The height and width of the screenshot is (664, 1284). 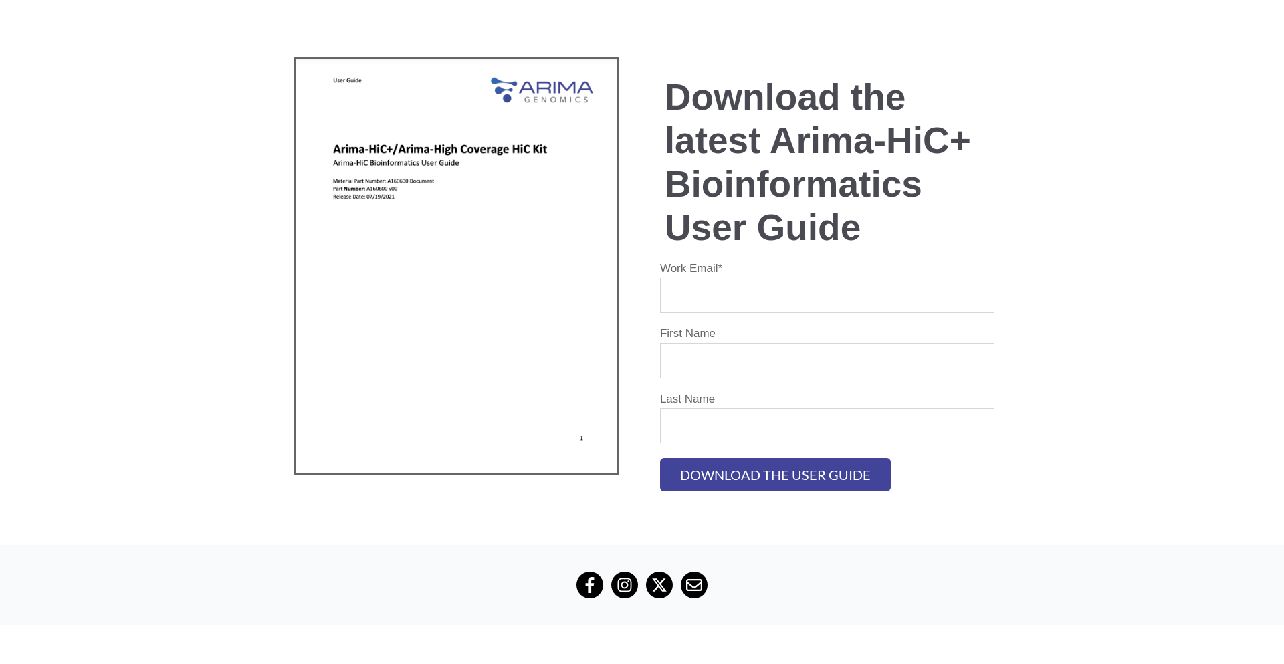 What do you see at coordinates (659, 585) in the screenshot?
I see `a: Follow us on X` at bounding box center [659, 585].